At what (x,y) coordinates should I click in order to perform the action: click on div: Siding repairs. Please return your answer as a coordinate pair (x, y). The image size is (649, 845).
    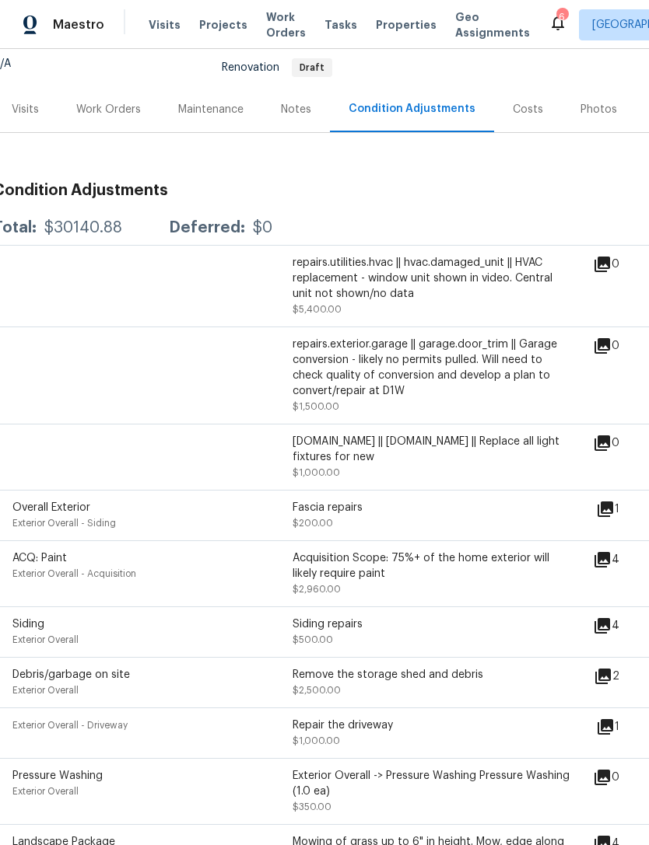
    Looking at the image, I should click on (432, 625).